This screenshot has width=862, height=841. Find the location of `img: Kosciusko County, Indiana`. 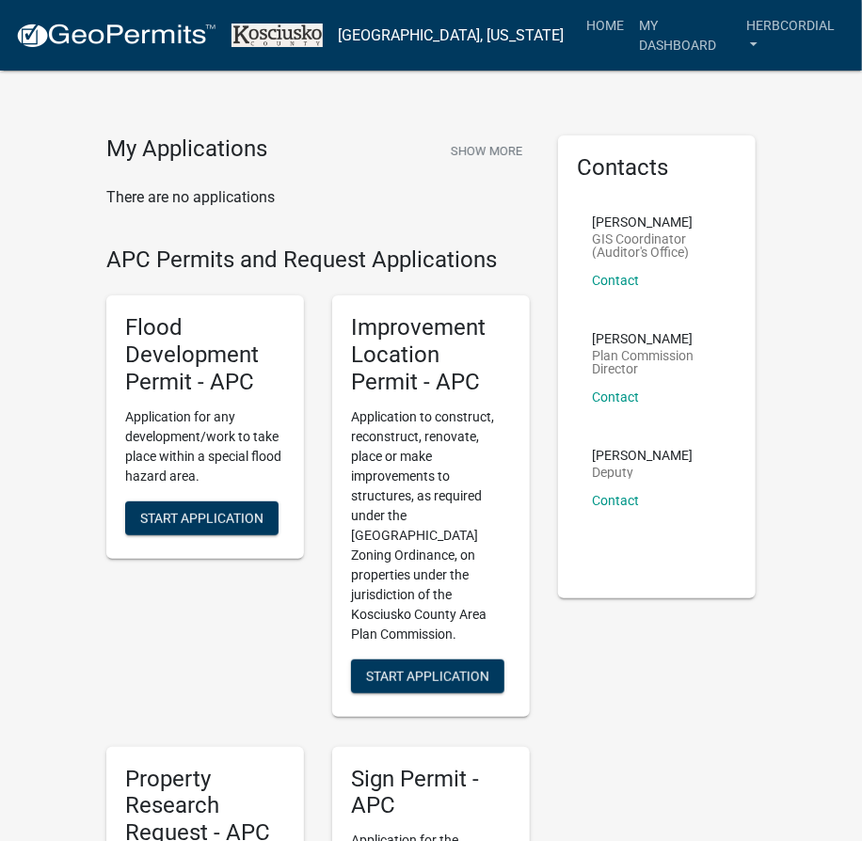

img: Kosciusko County, Indiana is located at coordinates (277, 36).